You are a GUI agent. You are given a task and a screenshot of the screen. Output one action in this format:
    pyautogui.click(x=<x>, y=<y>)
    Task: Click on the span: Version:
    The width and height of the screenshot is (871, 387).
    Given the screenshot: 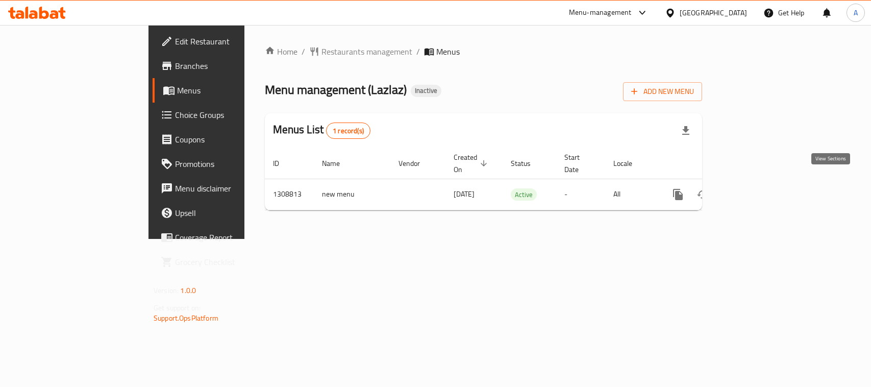 What is the action you would take?
    pyautogui.click(x=166, y=290)
    